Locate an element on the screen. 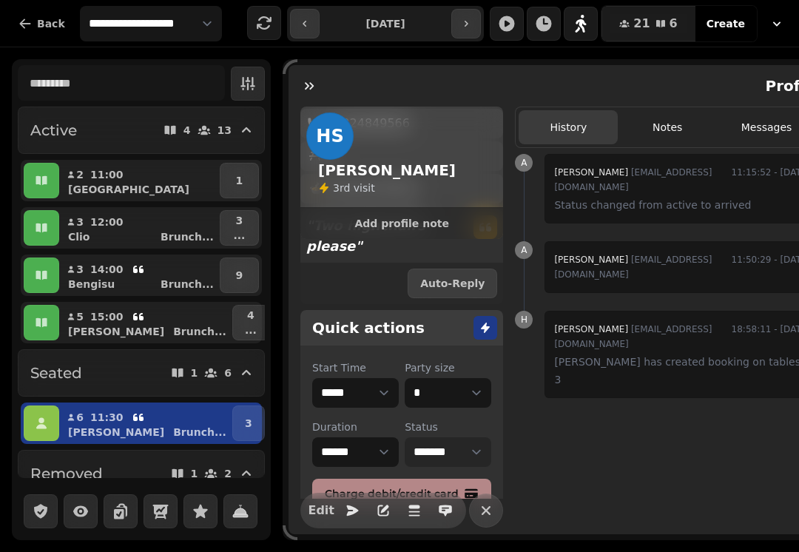  button: Auto-Reply is located at coordinates (452, 283).